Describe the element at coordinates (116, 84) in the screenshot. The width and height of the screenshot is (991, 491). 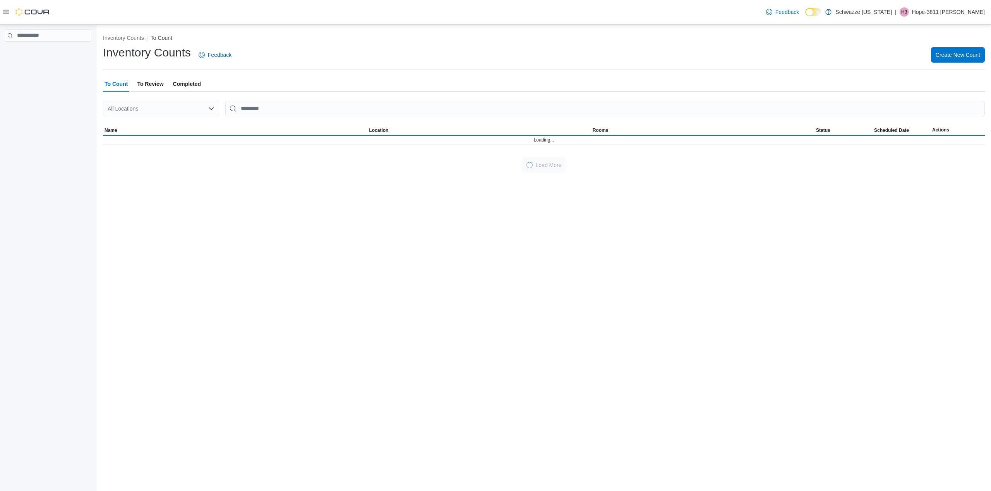
I see `span: To Count` at that location.